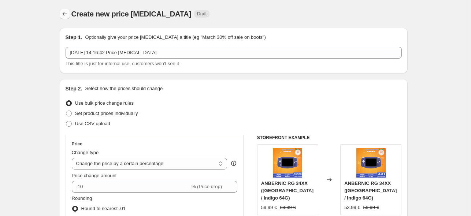 This screenshot has width=471, height=216. I want to click on span: Draft, so click(202, 14).